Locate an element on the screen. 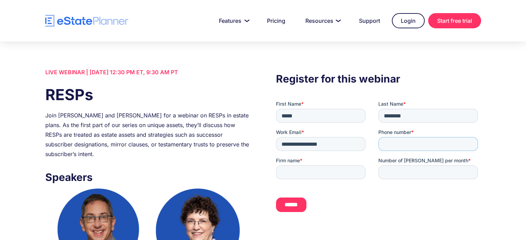 This screenshot has width=526, height=240. h1: RESPs is located at coordinates (148, 95).